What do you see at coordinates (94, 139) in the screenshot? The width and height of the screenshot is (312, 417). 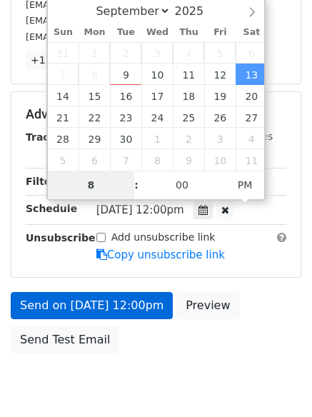 I see `span: September 29, 2025` at bounding box center [94, 139].